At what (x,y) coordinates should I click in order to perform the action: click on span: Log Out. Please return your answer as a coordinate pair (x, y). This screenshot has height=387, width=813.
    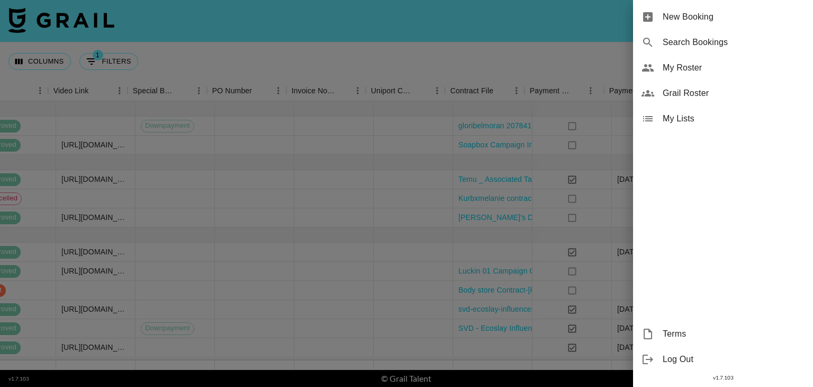
    Looking at the image, I should click on (734, 359).